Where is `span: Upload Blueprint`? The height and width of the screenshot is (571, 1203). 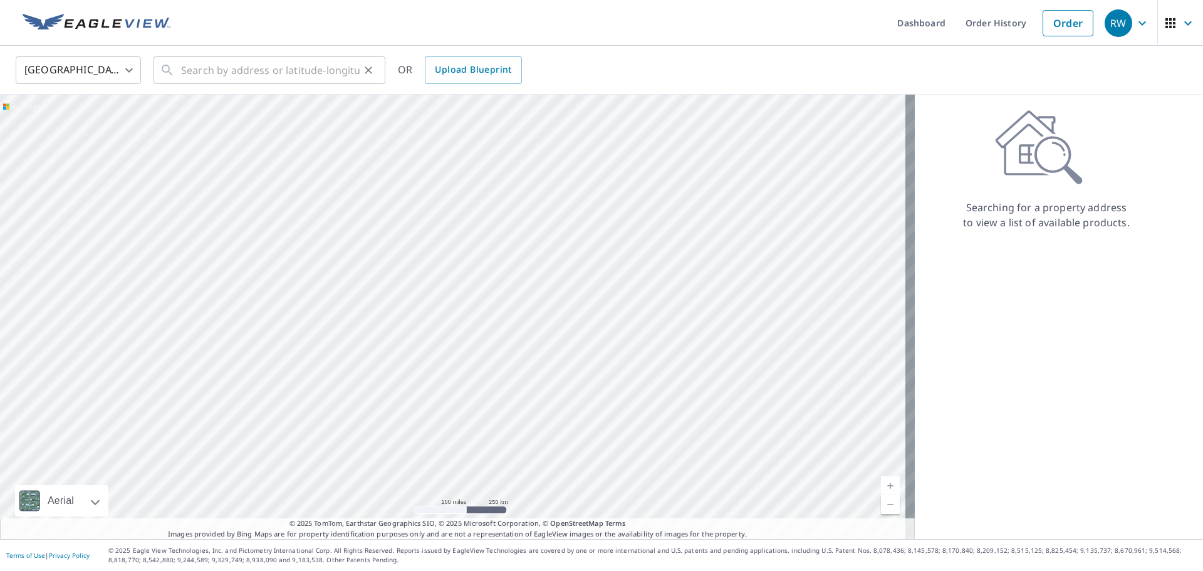 span: Upload Blueprint is located at coordinates (473, 70).